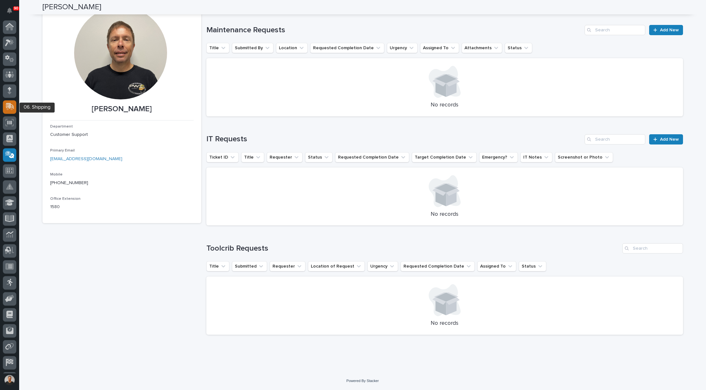 This screenshot has height=390, width=706. I want to click on button: Submitted By, so click(253, 48).